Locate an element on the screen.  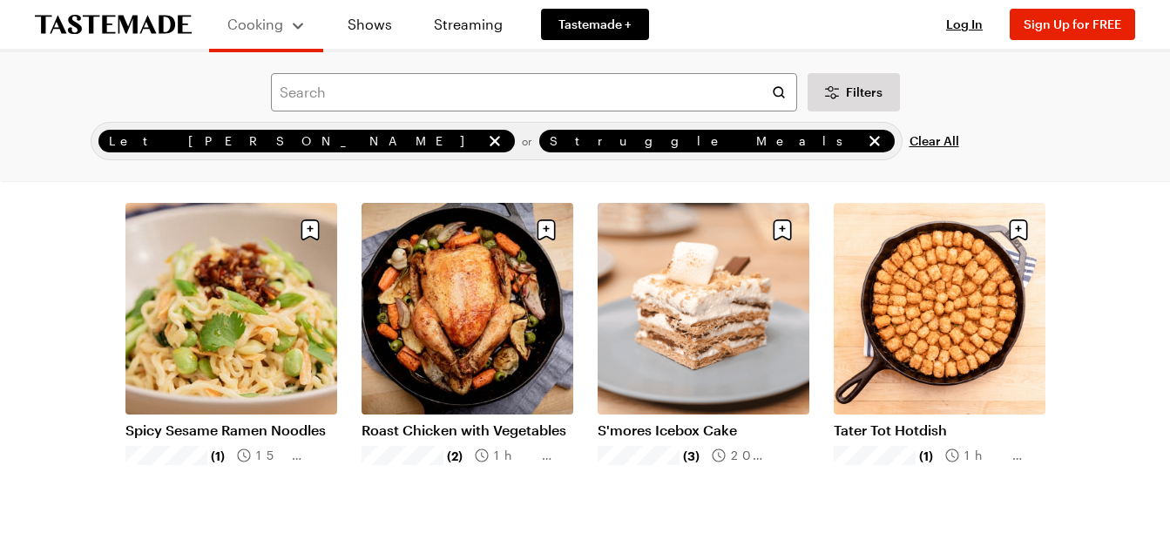
span: Struggle Meals is located at coordinates (705, 141).